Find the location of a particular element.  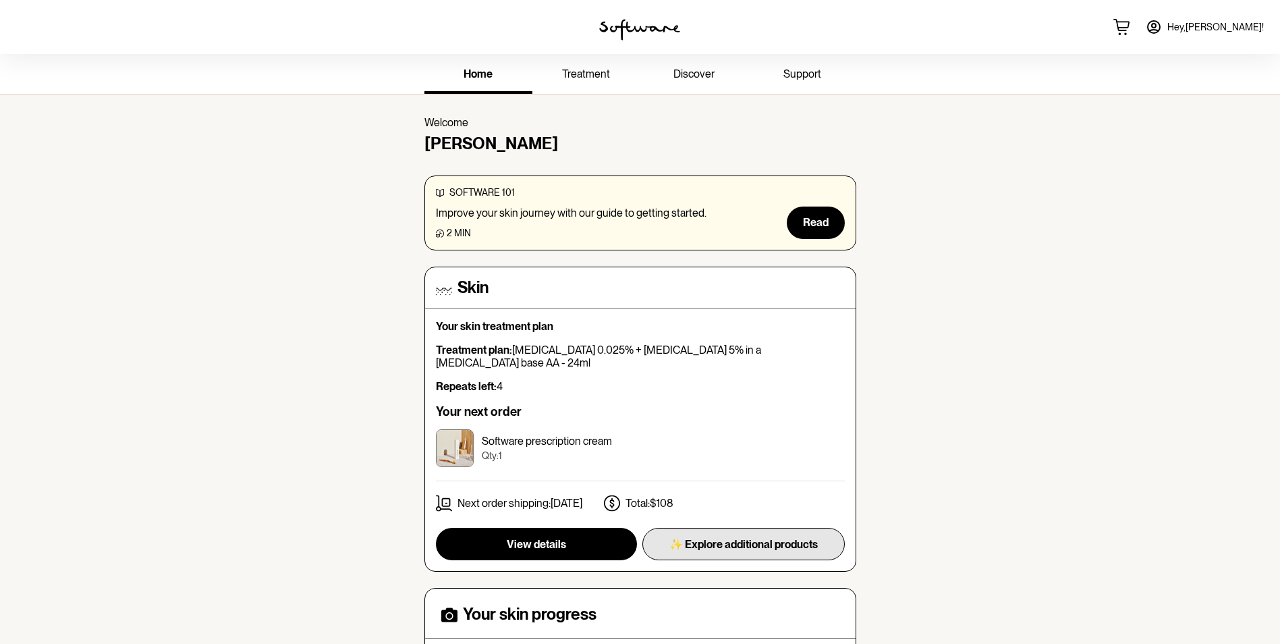

p: Total: $108 is located at coordinates (649, 503).